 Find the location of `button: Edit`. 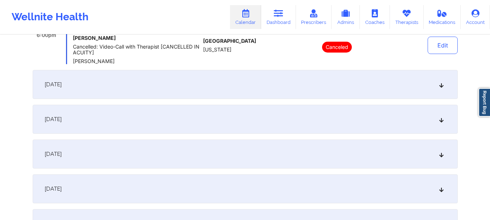

button: Edit is located at coordinates (443, 45).